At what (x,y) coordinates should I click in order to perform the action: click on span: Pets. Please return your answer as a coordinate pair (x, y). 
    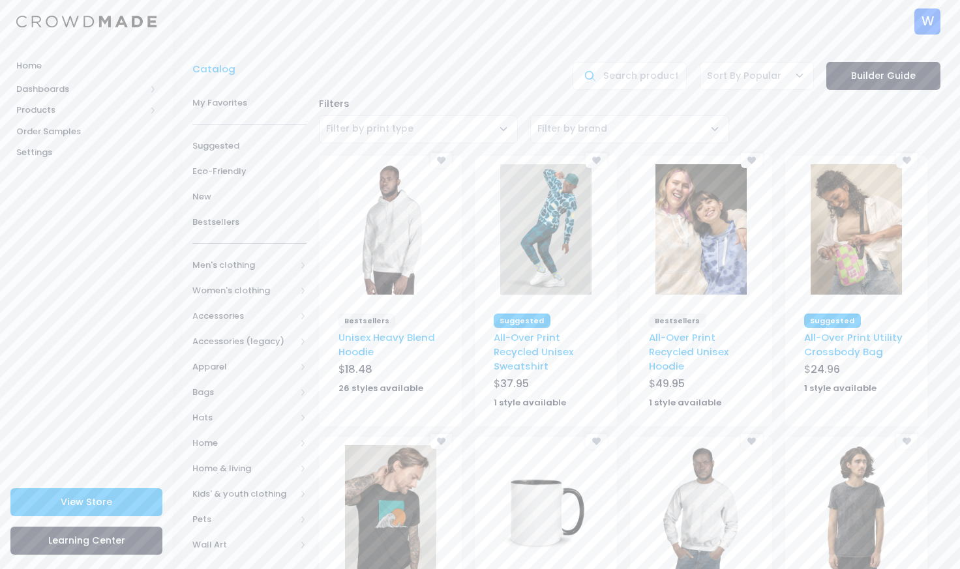
    Looking at the image, I should click on (244, 520).